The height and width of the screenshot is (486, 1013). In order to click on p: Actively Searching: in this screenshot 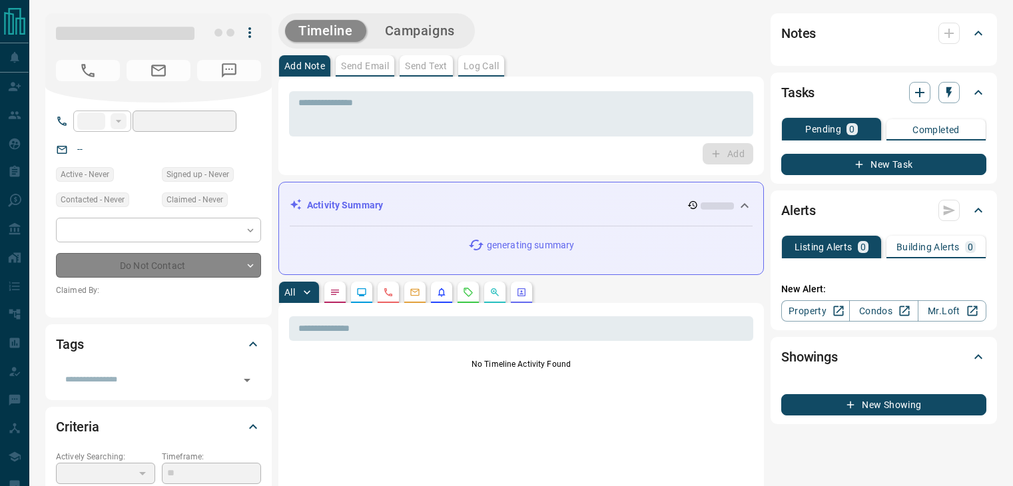, I will do `click(105, 457)`.